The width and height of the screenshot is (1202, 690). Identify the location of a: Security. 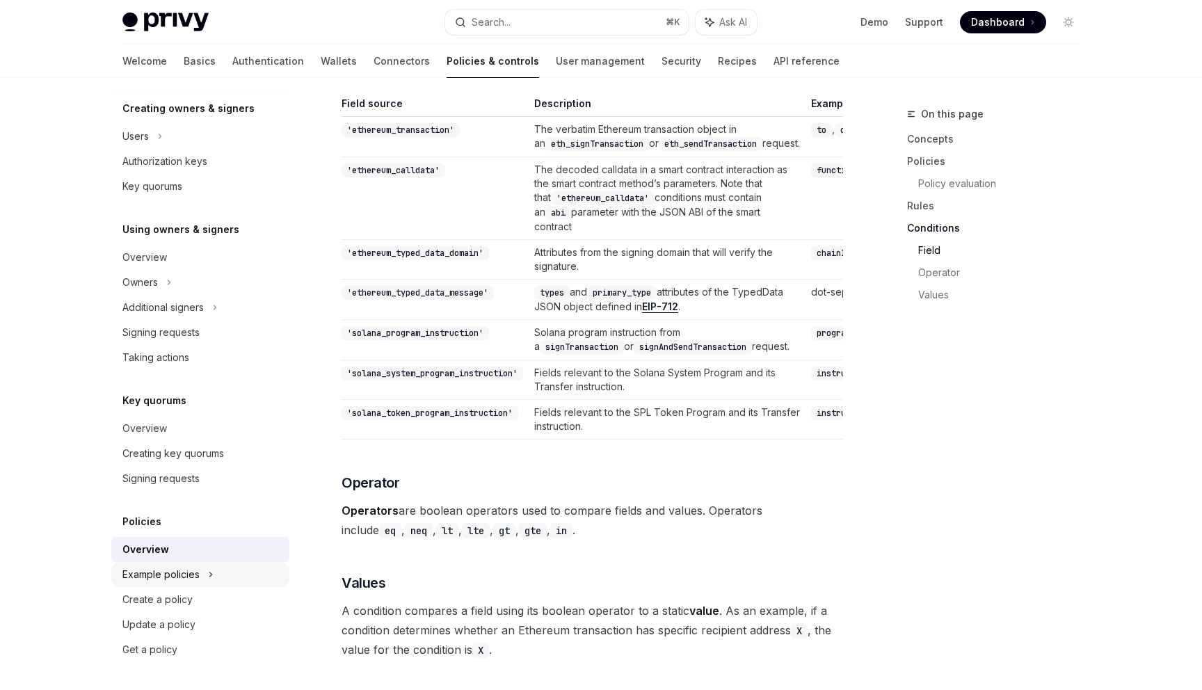
(681, 61).